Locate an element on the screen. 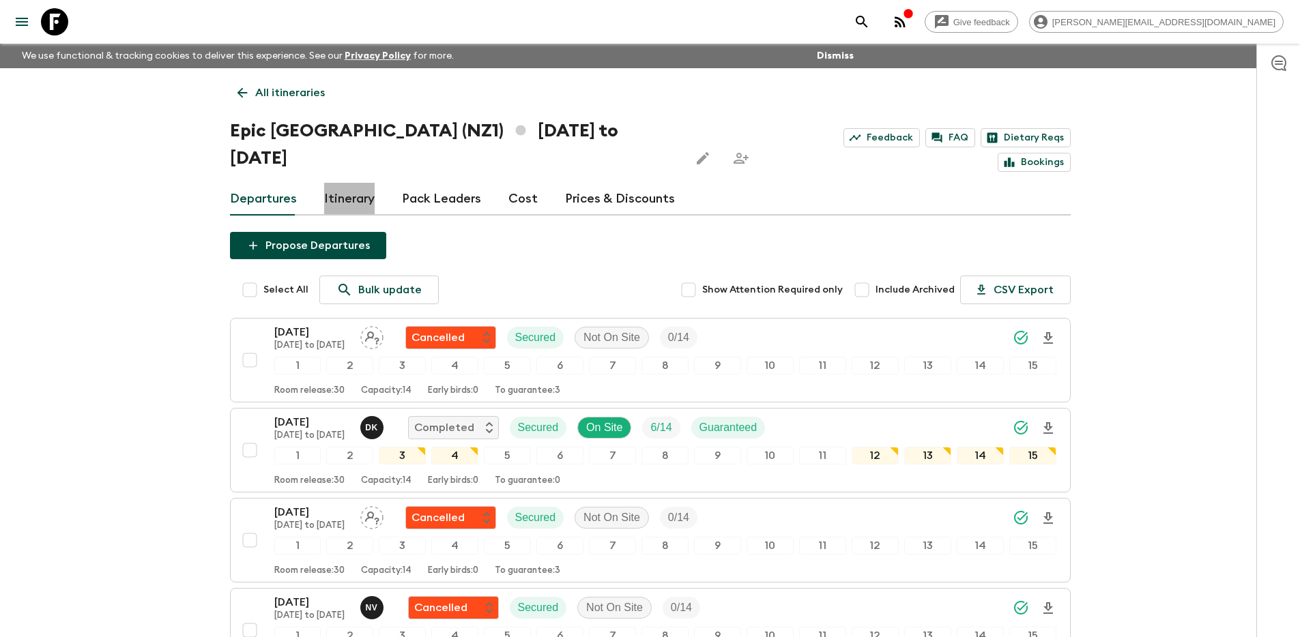 This screenshot has height=637, width=1300. div: 8 is located at coordinates (665, 546).